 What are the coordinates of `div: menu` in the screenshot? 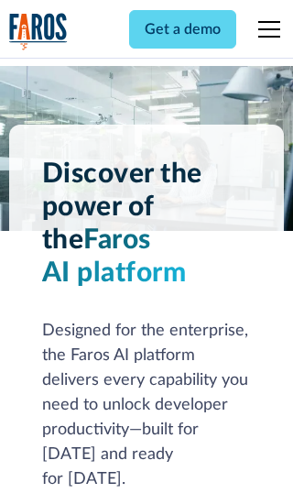 It's located at (266, 29).